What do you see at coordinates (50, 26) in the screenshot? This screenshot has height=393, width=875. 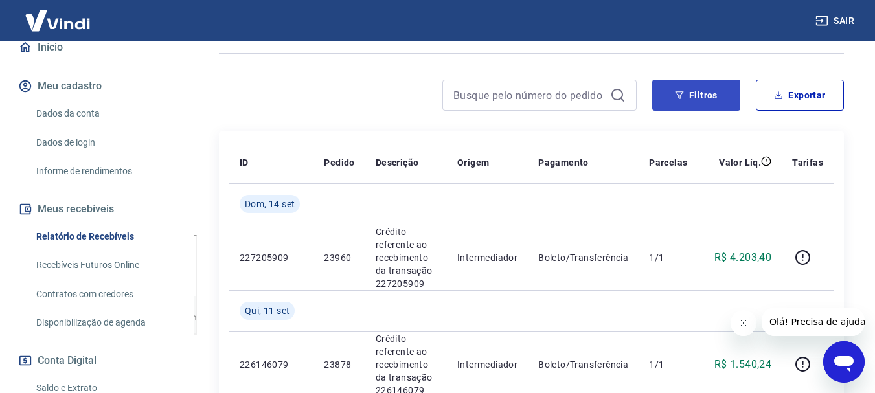 I see `div: v 4.0.25` at bounding box center [50, 26].